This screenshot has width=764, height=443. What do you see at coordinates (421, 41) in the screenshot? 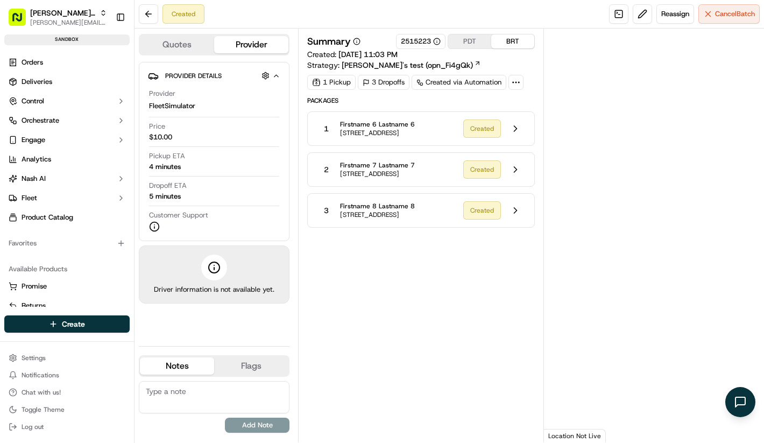
I see `div: 2515223` at bounding box center [421, 41].